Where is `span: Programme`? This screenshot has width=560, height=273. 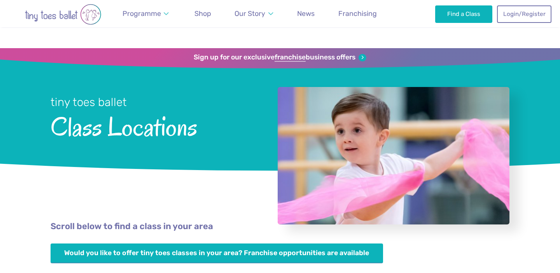 span: Programme is located at coordinates (141, 13).